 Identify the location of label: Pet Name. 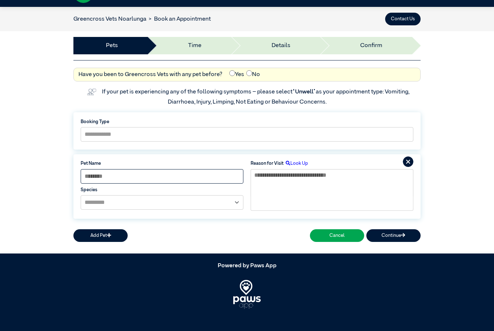
(162, 163).